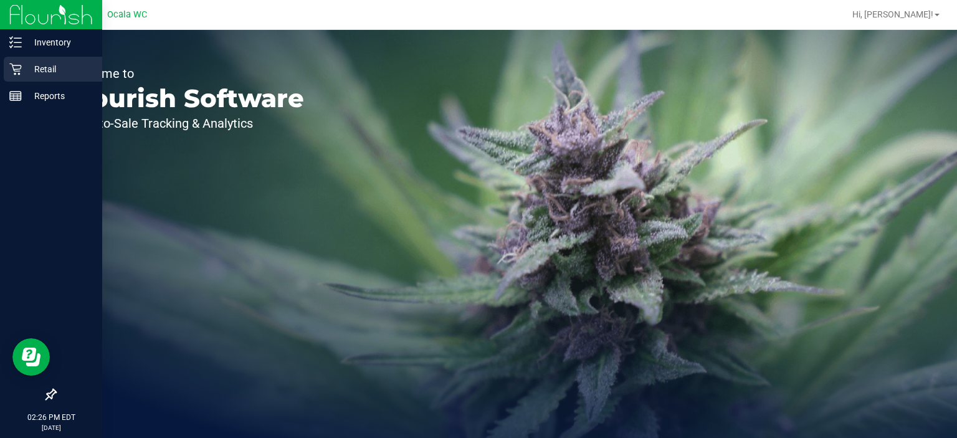 The image size is (957, 438). I want to click on p: 02:26 PM EDT, so click(51, 417).